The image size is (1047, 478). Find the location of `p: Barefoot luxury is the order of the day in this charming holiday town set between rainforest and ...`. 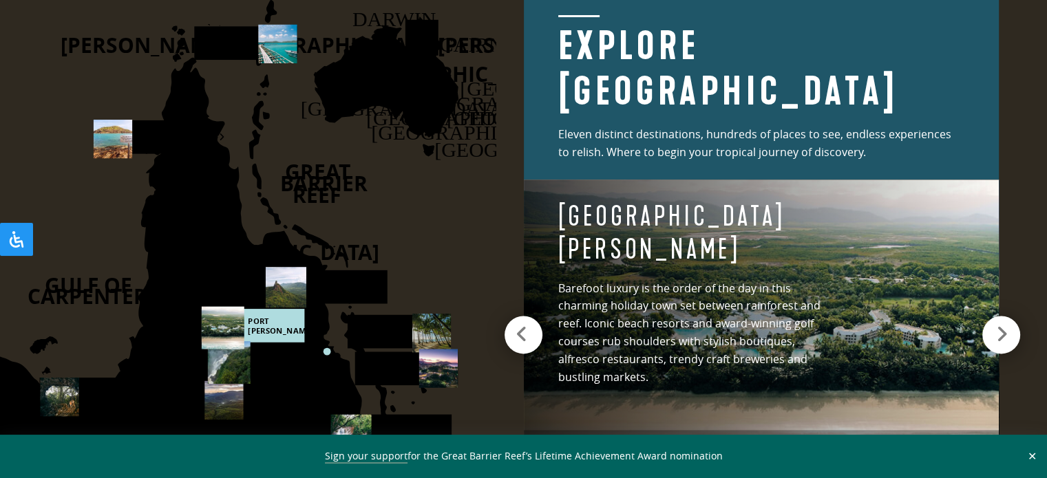

p: Barefoot luxury is the order of the day in this charming holiday town set between rainforest and ... is located at coordinates (689, 333).